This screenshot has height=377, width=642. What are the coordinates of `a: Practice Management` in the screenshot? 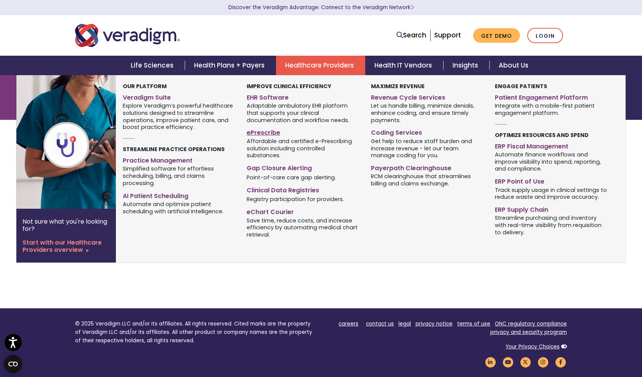 It's located at (179, 159).